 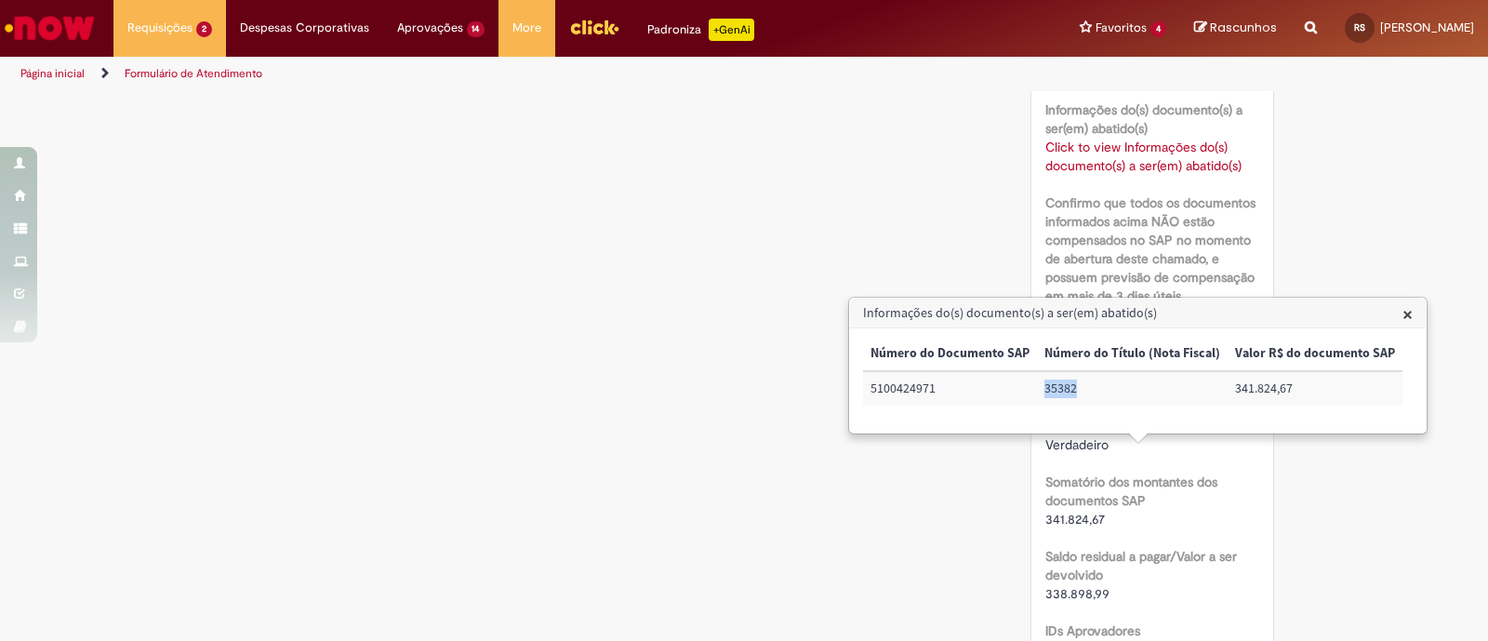 What do you see at coordinates (160, 28) in the screenshot?
I see `span: Requisições` at bounding box center [160, 28].